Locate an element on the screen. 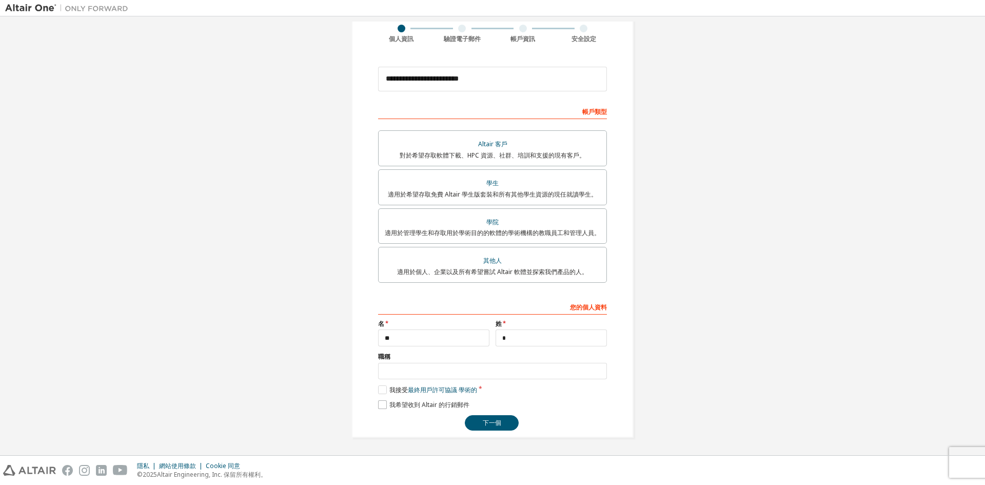  font: 個人資訊 is located at coordinates (401, 38).